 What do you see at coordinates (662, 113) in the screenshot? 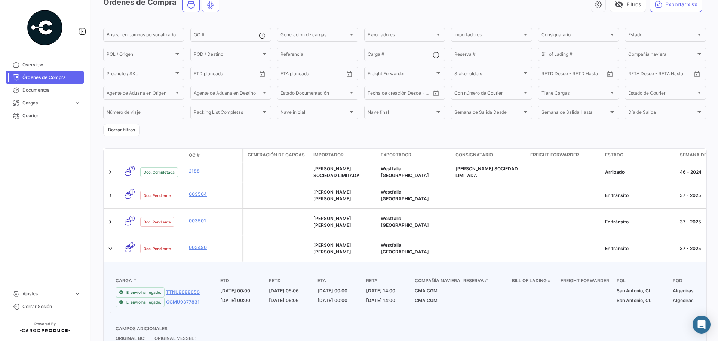
I see `span: Día de Salida` at bounding box center [662, 113].